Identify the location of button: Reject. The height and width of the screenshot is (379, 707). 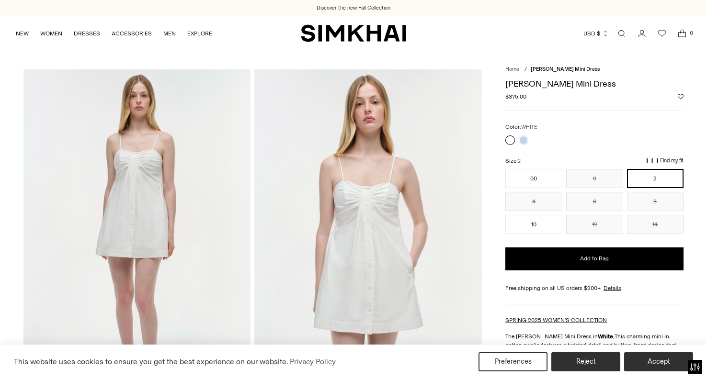
(586, 362).